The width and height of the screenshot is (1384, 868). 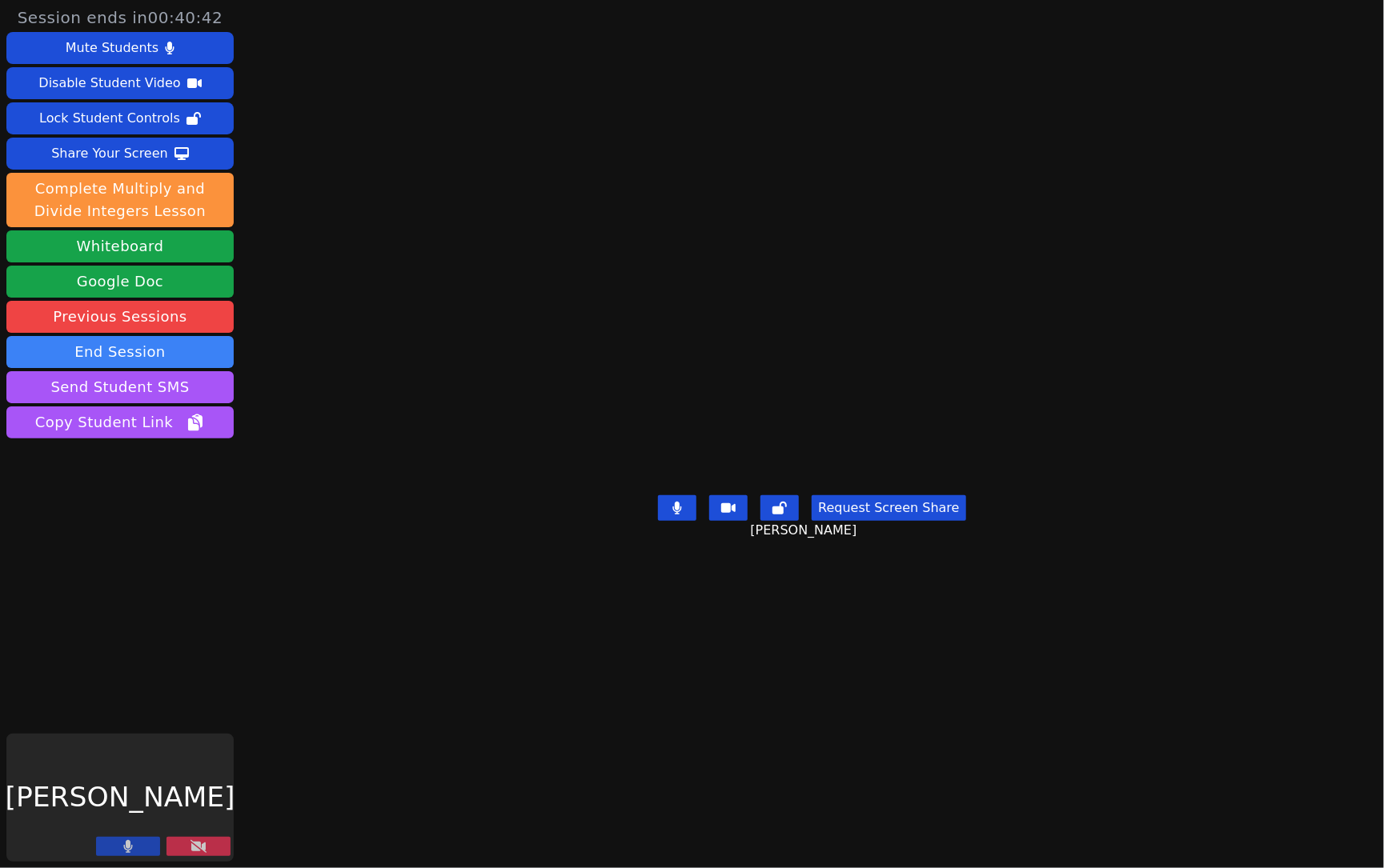 What do you see at coordinates (120, 247) in the screenshot?
I see `button: Whiteboard` at bounding box center [120, 247].